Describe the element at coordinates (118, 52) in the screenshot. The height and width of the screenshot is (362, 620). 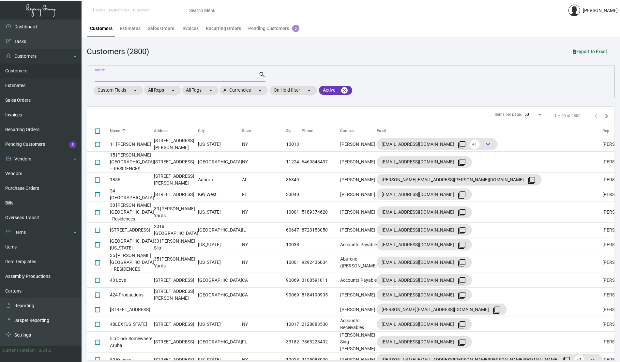
I see `div: Customers (2800)` at that location.